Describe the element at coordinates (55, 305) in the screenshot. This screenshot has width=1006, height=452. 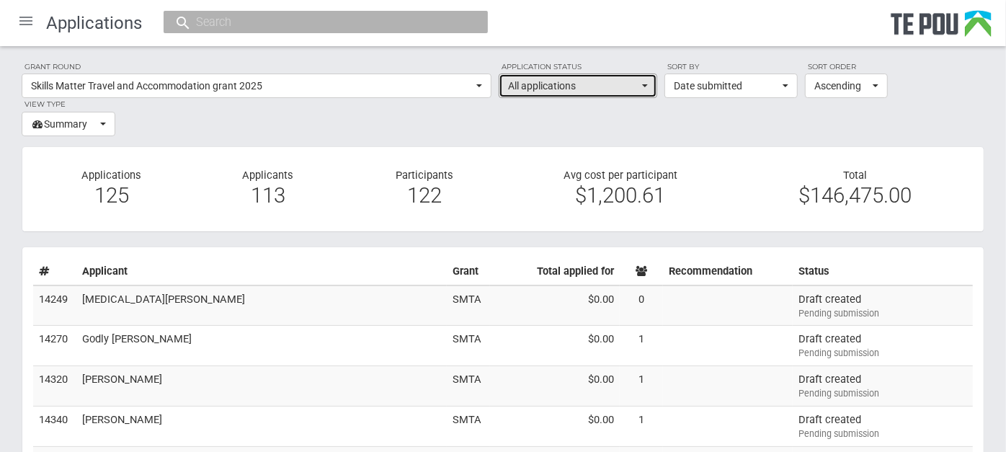
I see `td: 14249` at that location.